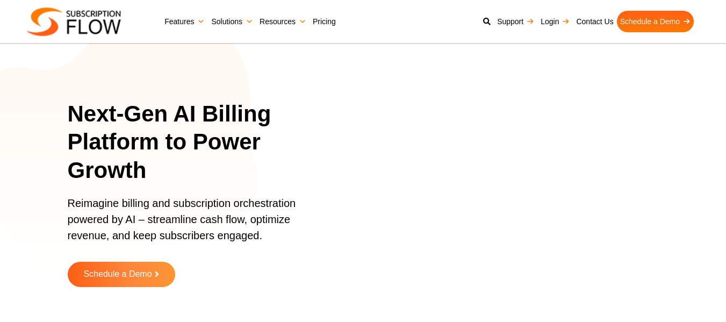 This screenshot has height=322, width=726. What do you see at coordinates (324, 21) in the screenshot?
I see `a: Pricing` at bounding box center [324, 21].